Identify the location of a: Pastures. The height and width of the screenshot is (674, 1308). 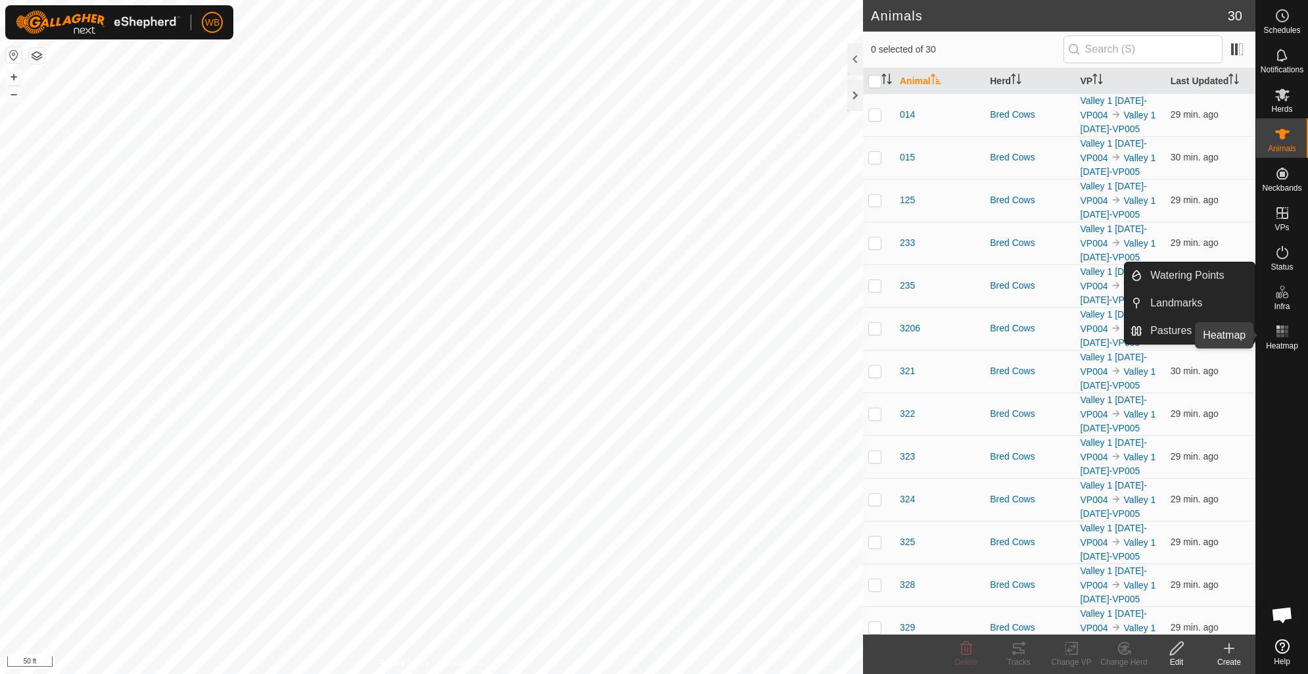
(1199, 331).